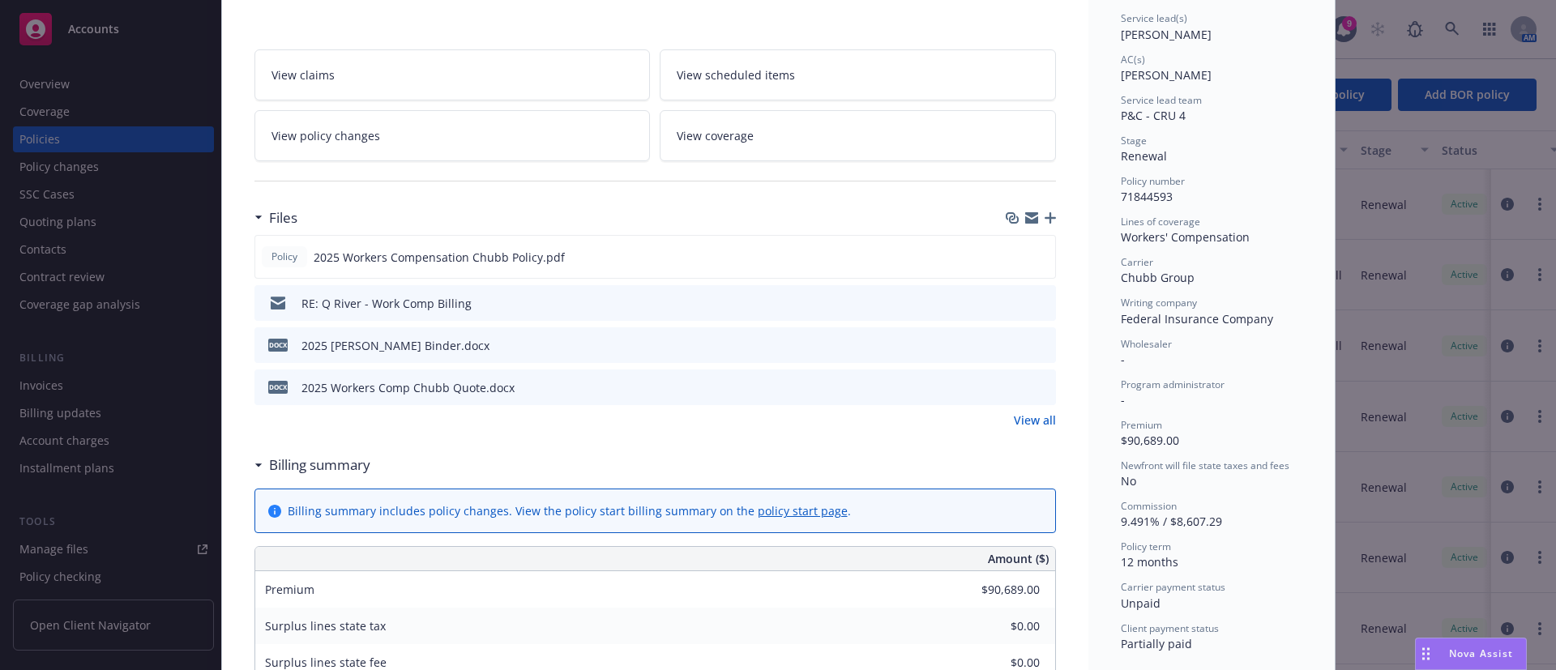  What do you see at coordinates (715, 135) in the screenshot?
I see `span: View coverage` at bounding box center [715, 135].